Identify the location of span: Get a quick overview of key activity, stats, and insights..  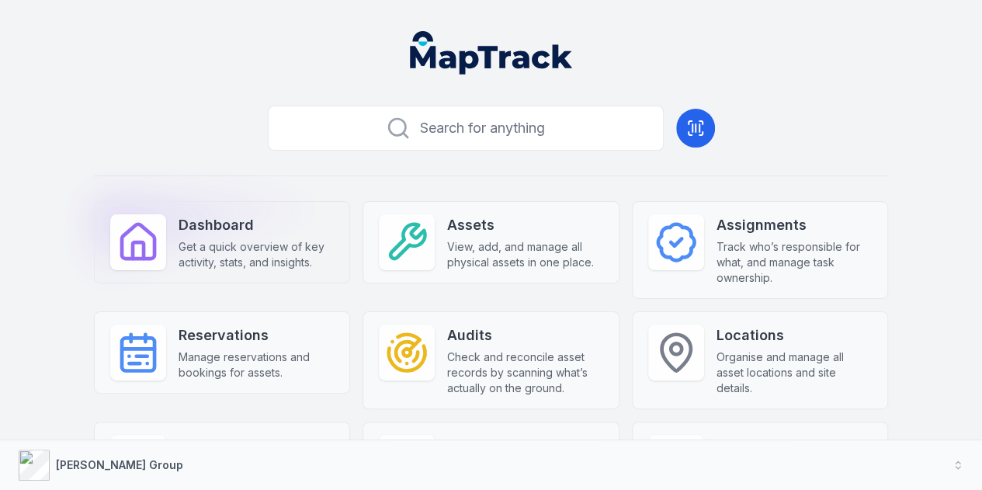
(256, 255).